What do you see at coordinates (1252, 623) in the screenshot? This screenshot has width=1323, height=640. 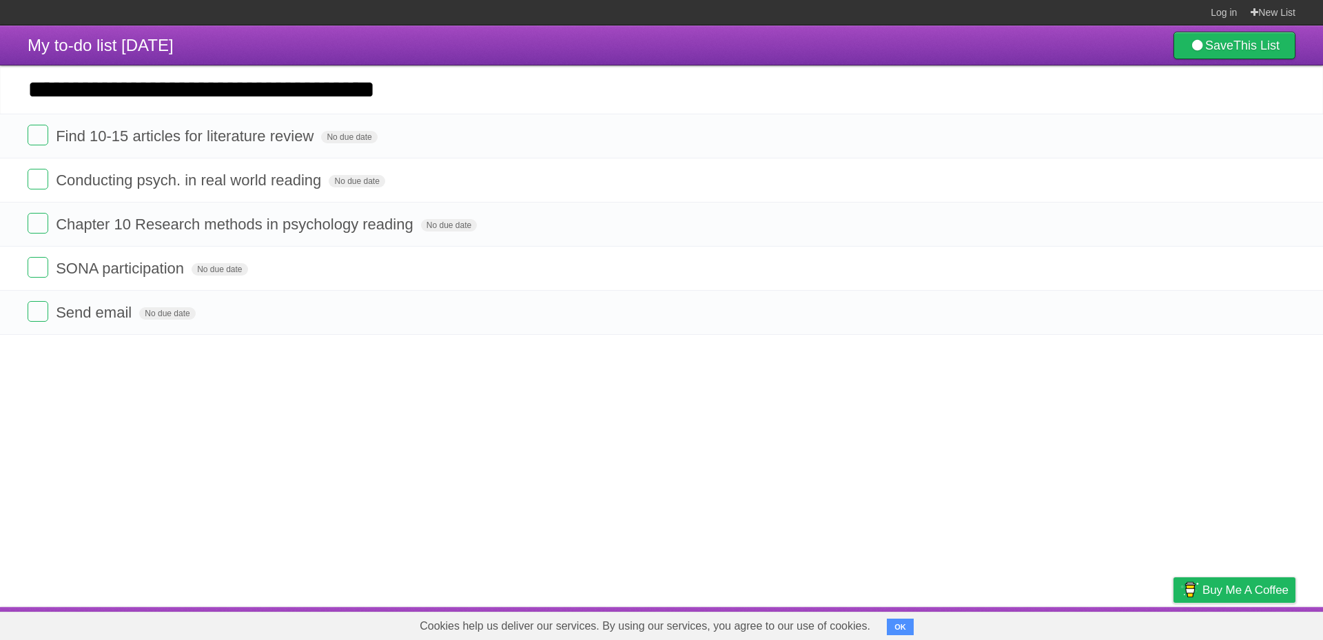 I see `a: Suggest a feature` at bounding box center [1252, 623].